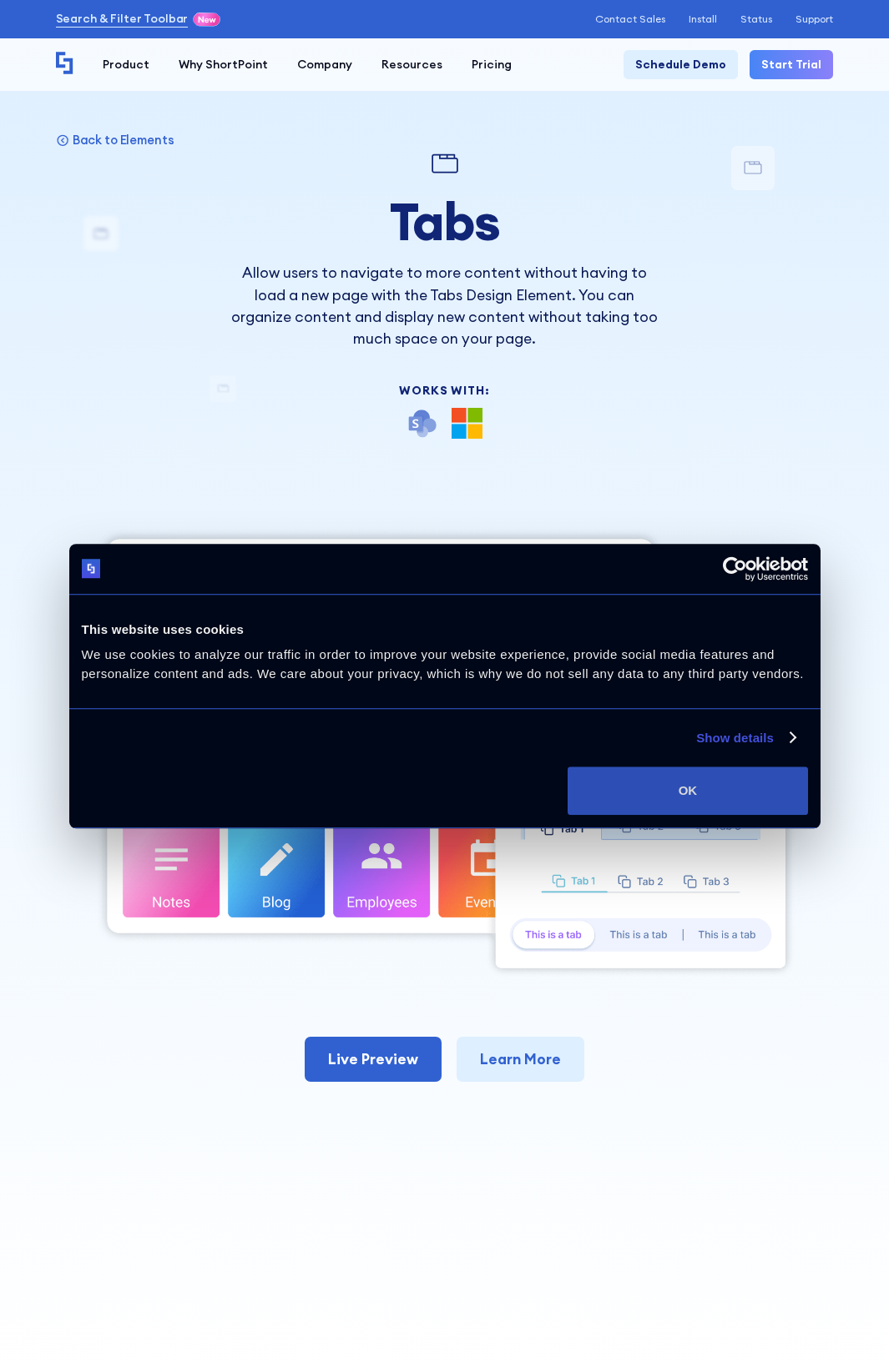 Image resolution: width=889 pixels, height=1372 pixels. I want to click on div: Product, so click(126, 64).